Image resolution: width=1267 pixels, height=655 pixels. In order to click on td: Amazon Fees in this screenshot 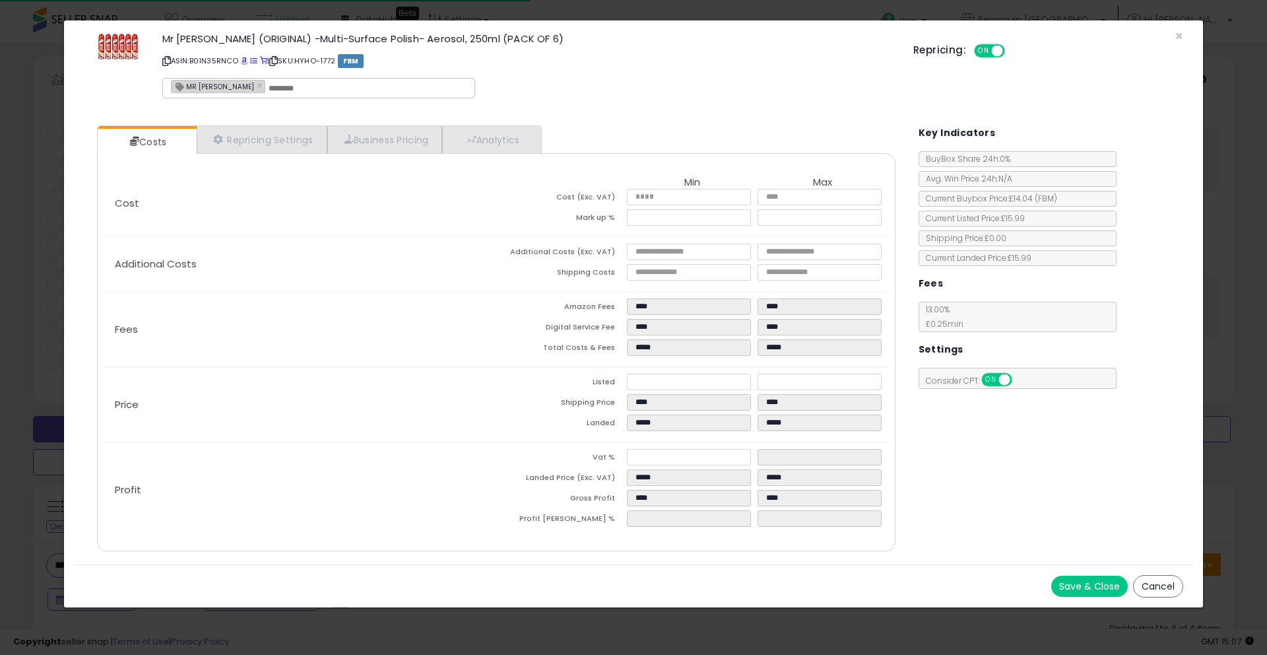, I will do `click(562, 308)`.